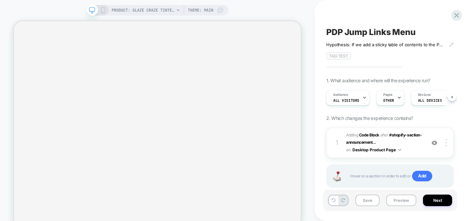 This screenshot has width=472, height=221. Describe the element at coordinates (388, 95) in the screenshot. I see `span: Pages` at that location.